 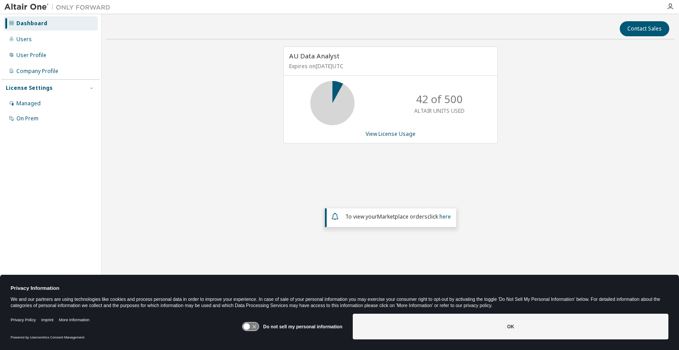 I want to click on div: Company Profile, so click(x=37, y=71).